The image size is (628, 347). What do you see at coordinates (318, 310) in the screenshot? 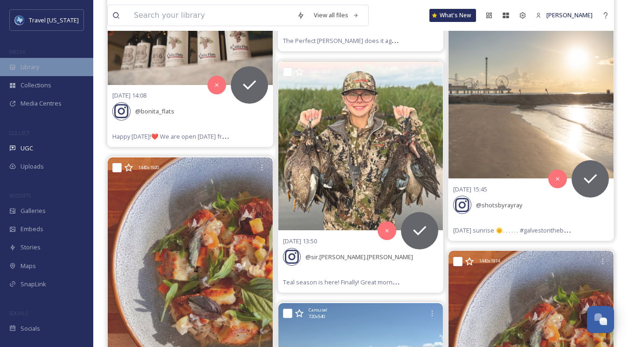
I see `span: Carousel` at bounding box center [318, 310].